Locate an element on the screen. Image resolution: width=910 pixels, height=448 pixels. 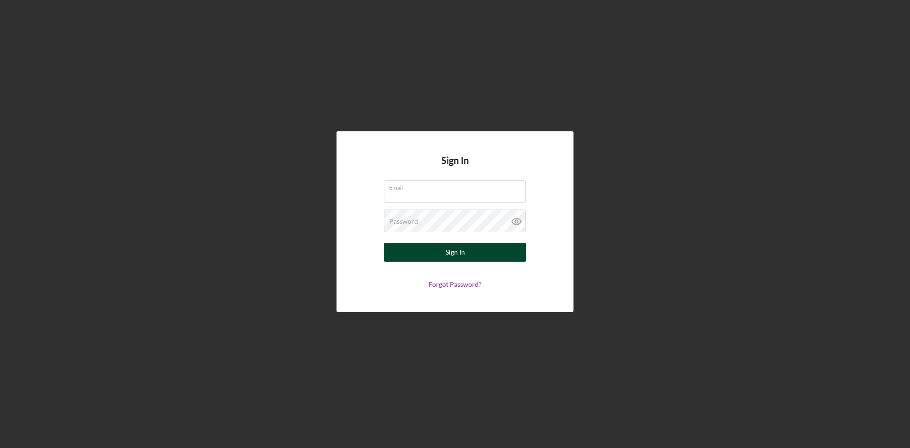
h4: Sign In is located at coordinates (455, 167).